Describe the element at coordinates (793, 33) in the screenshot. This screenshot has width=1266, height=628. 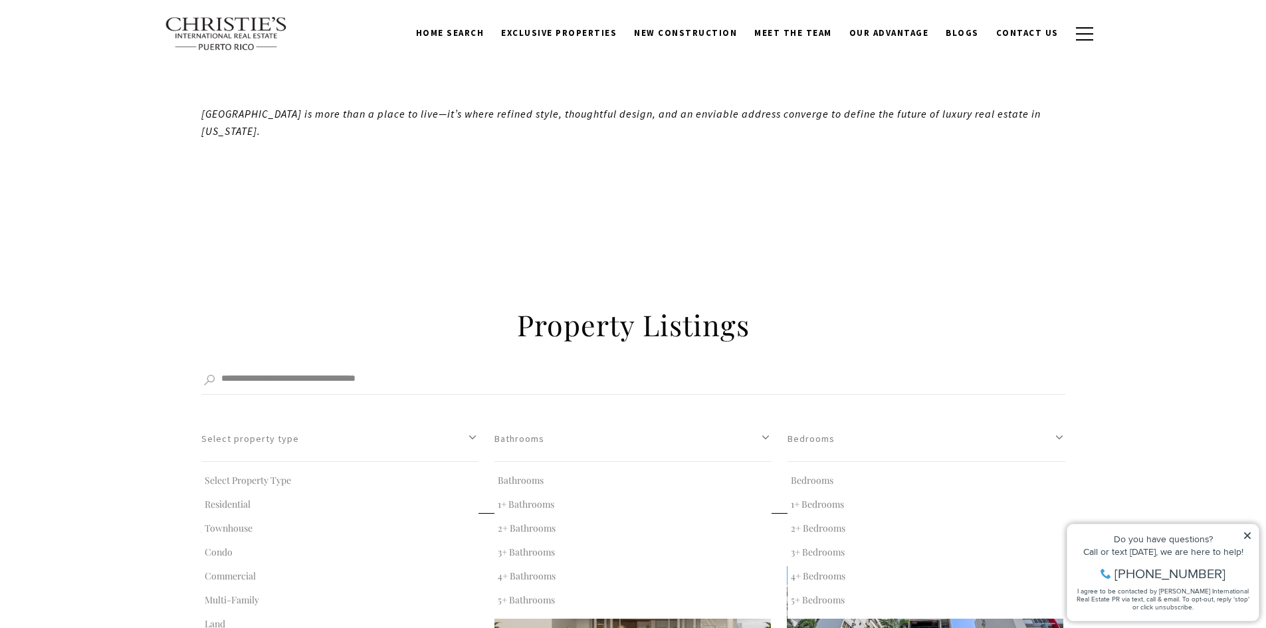
I see `a: Meet the Team` at that location.